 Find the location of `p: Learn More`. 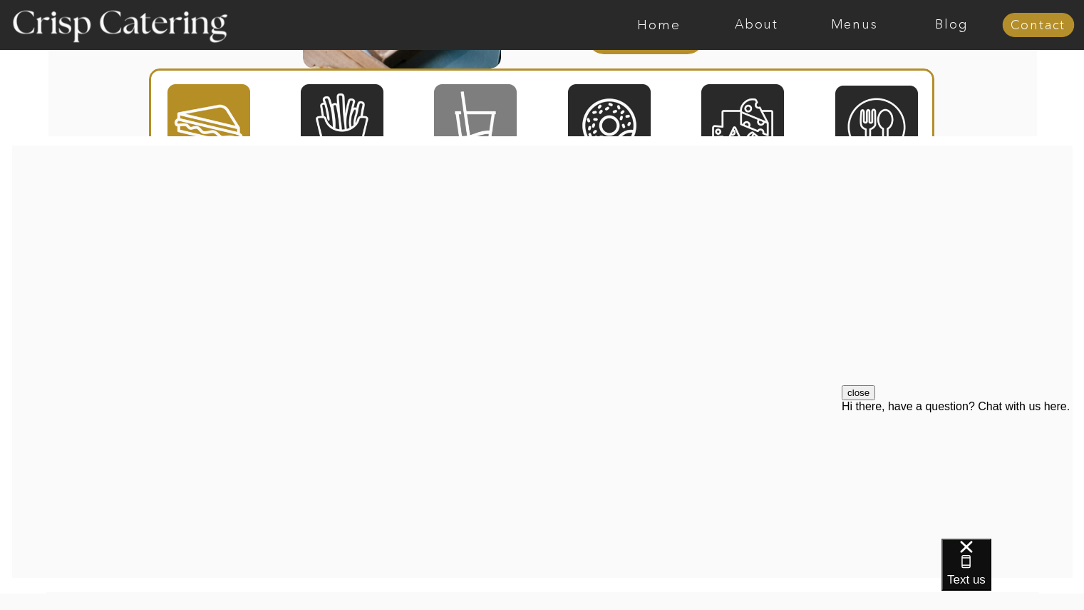

p: Learn More is located at coordinates (645, 34).